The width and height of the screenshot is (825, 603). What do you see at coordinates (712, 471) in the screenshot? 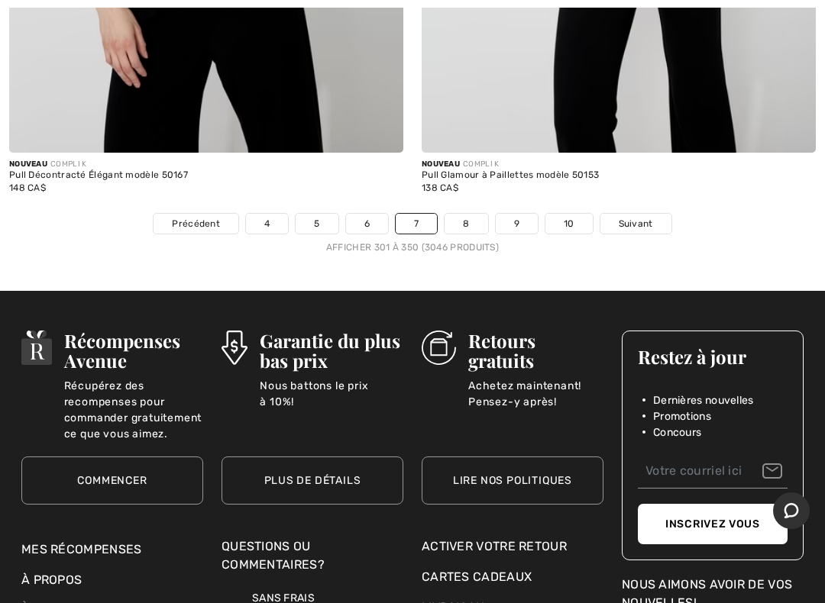
I see `input: Votre courriel ici` at bounding box center [712, 471].